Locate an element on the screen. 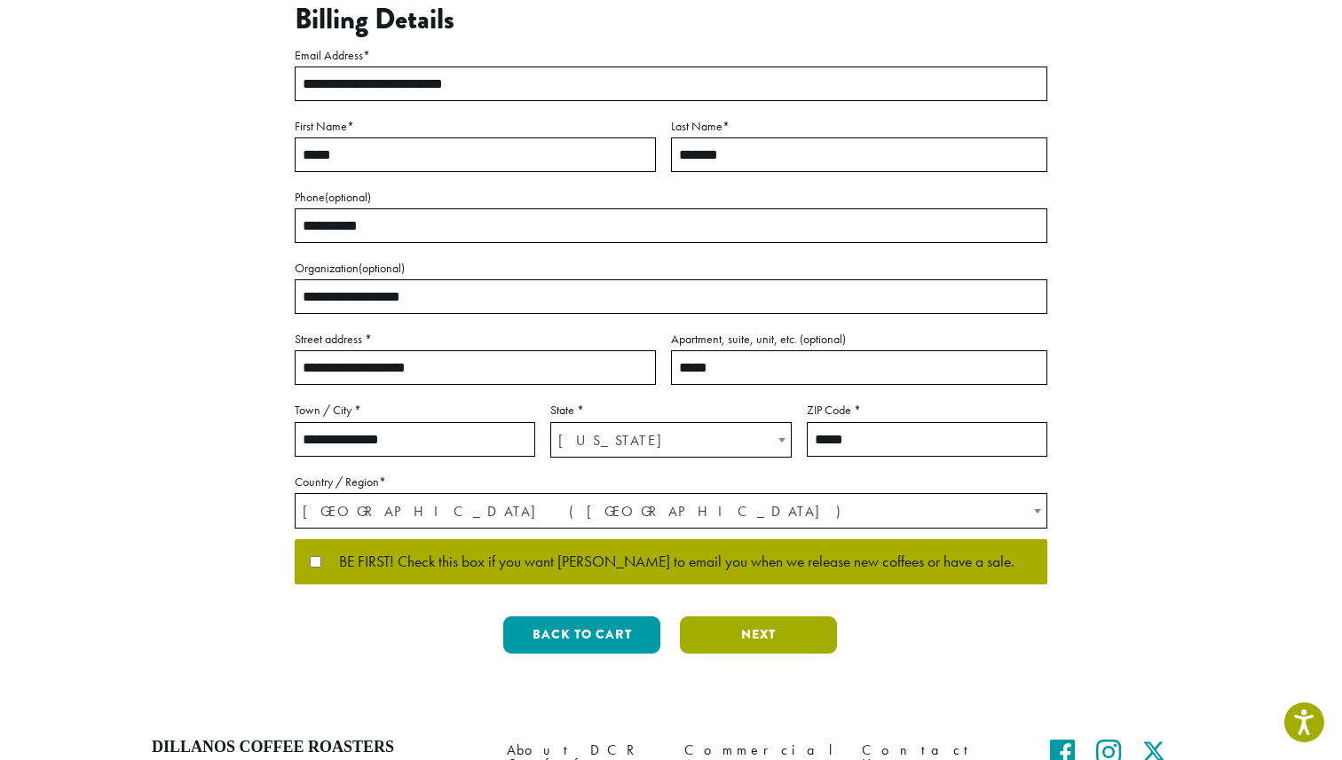 Image resolution: width=1342 pixels, height=760 pixels. label: Last Name is located at coordinates (859, 126).